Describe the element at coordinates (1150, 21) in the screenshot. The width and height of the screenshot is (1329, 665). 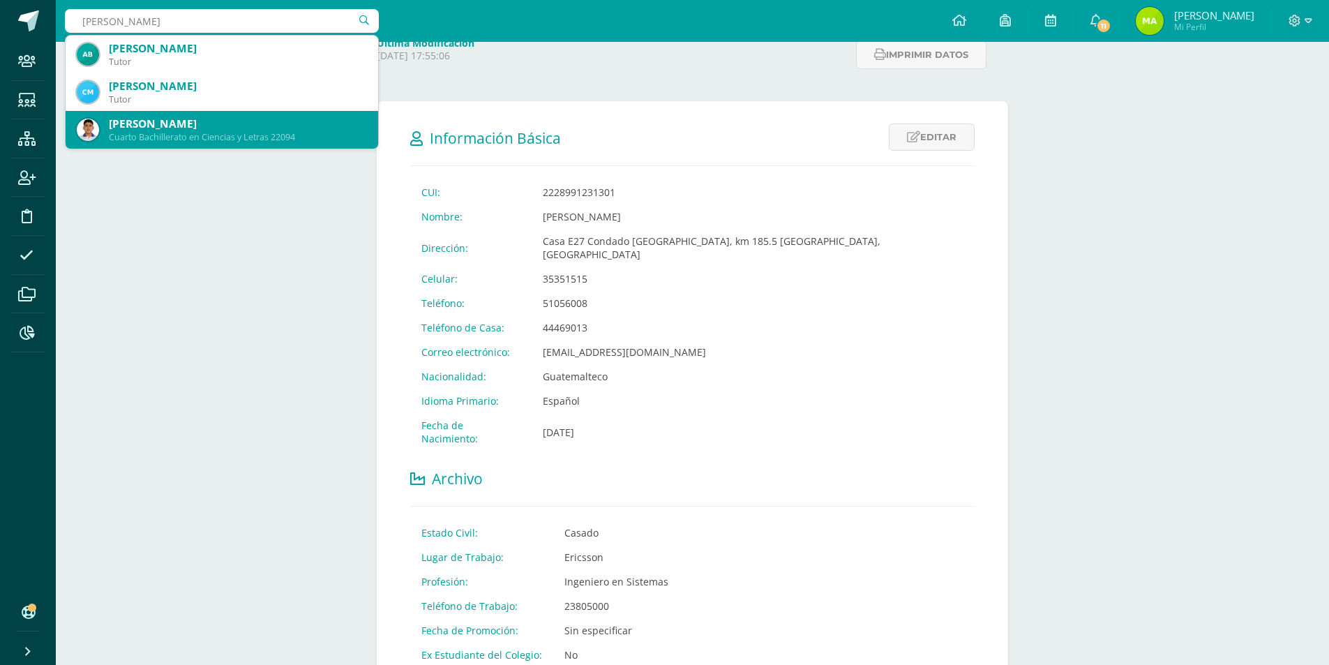
I see `img: 6b1e82ac4bc77c91773989d943013bd5.png` at that location.